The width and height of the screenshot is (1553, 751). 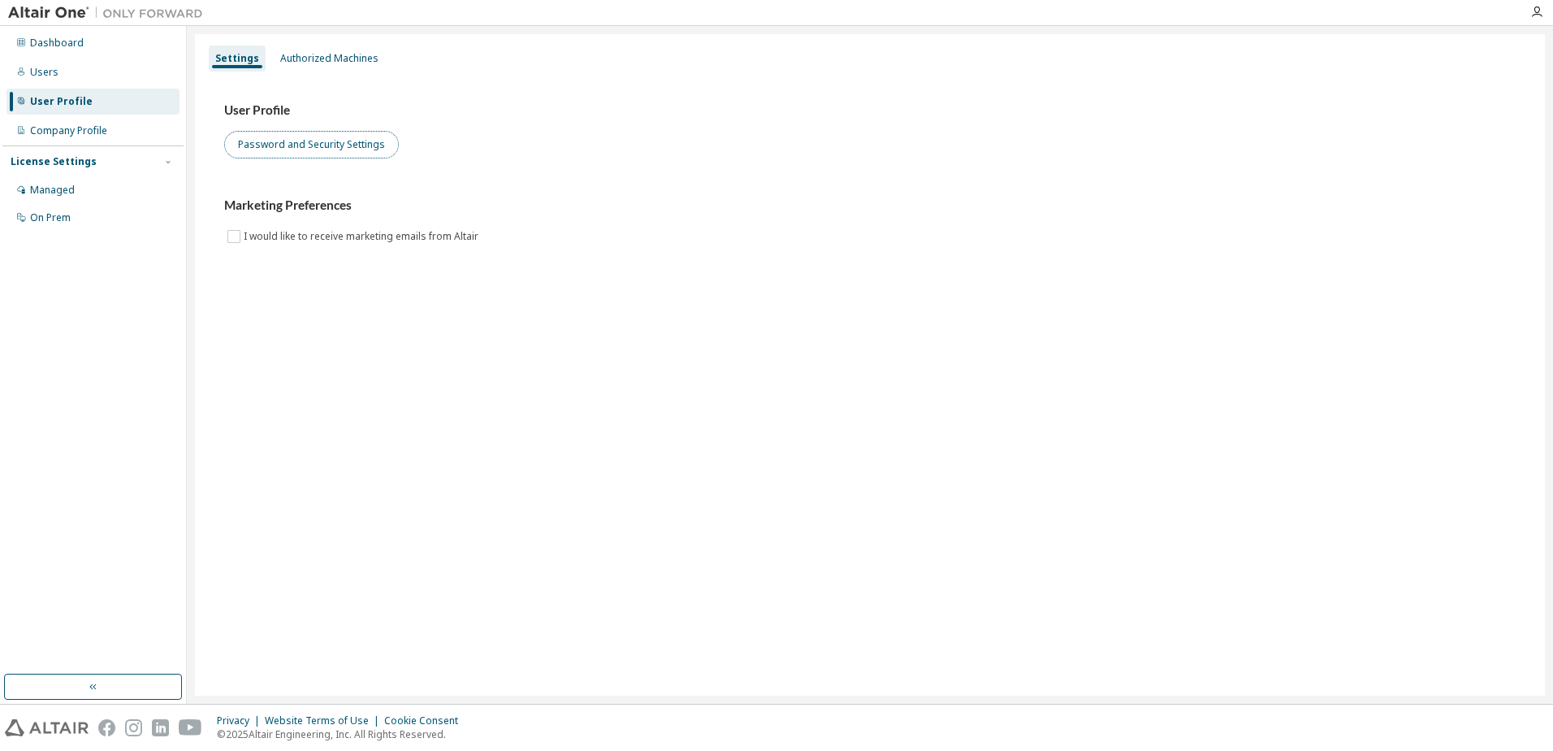 I want to click on div: User Profile, so click(x=61, y=102).